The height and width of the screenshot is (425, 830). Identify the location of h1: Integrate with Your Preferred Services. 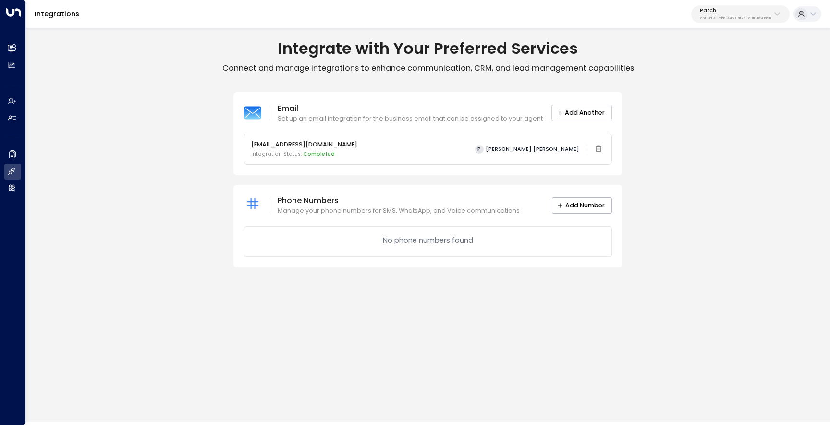
(428, 48).